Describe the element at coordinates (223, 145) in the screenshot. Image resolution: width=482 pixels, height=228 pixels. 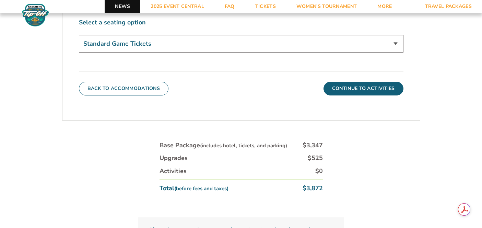
I see `div: Base Package` at that location.